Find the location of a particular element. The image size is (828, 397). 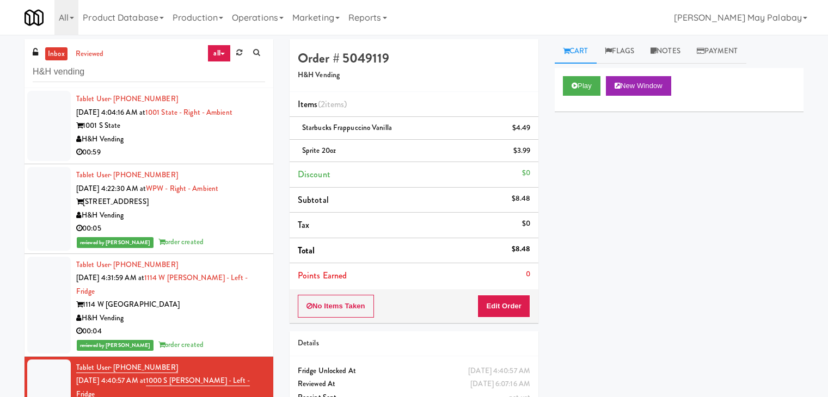

div: Details is located at coordinates (414, 343).